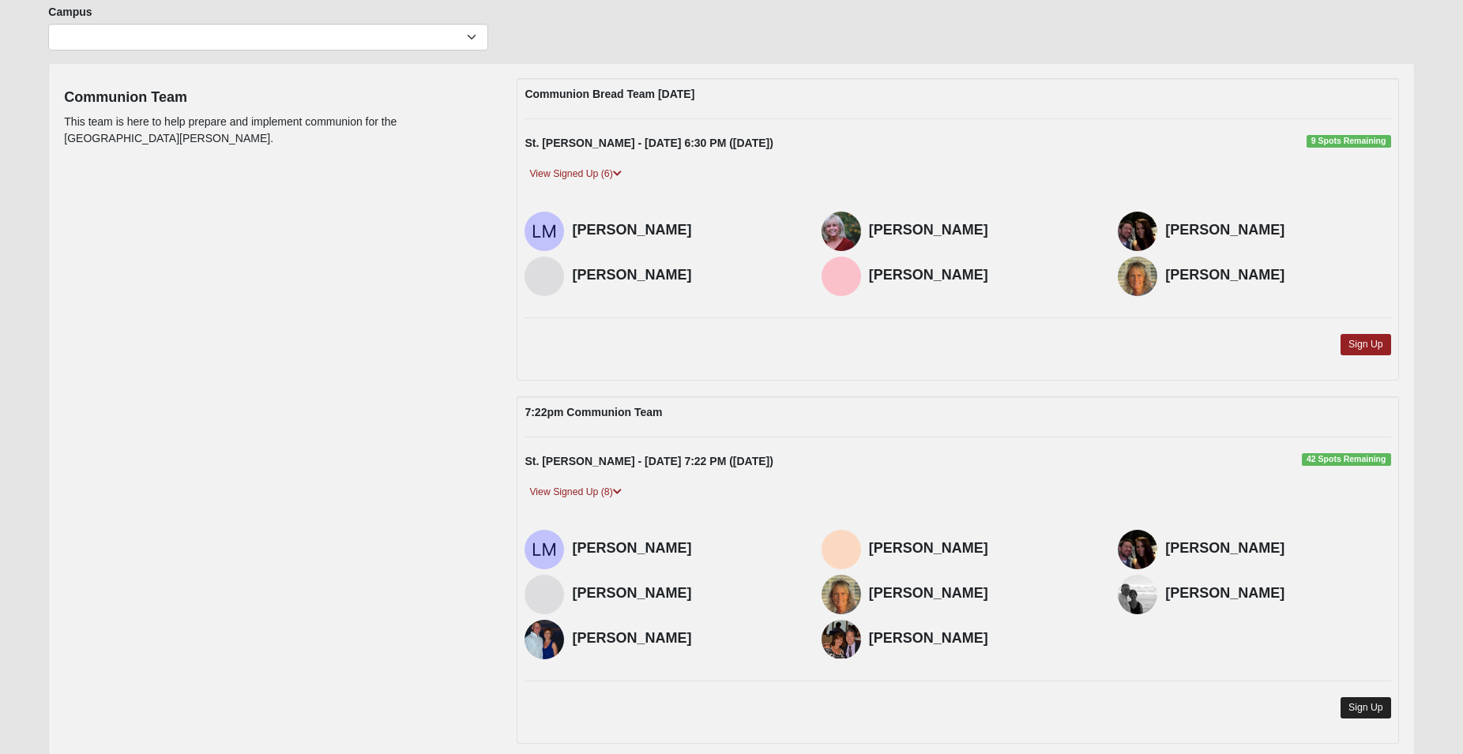  I want to click on a: View Signed Up (6), so click(575, 174).